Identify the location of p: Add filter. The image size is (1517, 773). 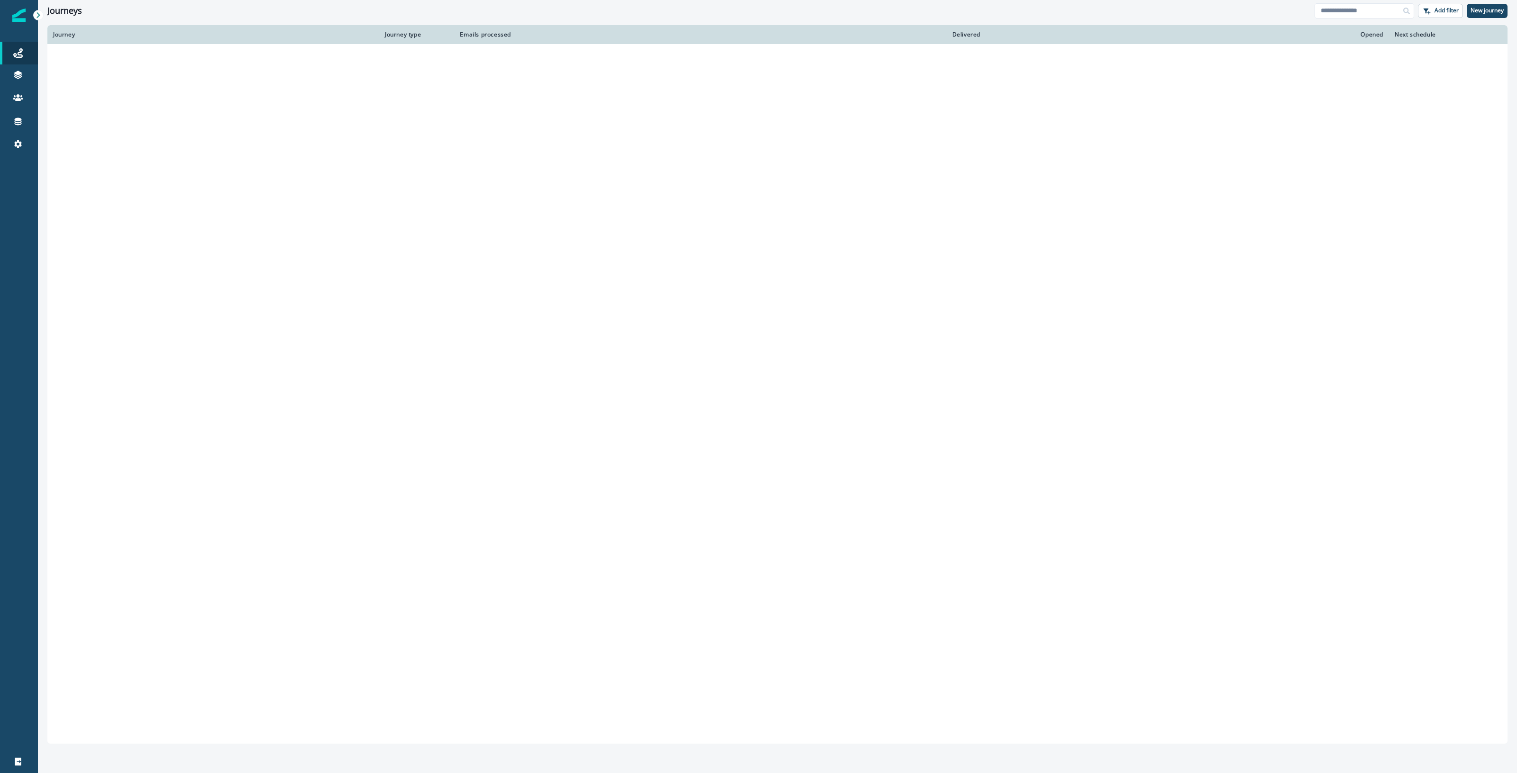
(1446, 10).